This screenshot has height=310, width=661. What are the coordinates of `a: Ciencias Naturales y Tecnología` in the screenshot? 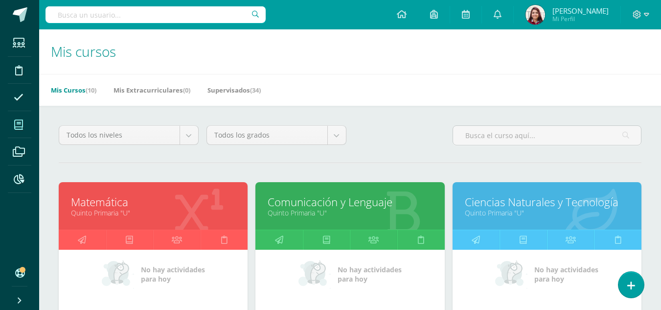 It's located at (547, 202).